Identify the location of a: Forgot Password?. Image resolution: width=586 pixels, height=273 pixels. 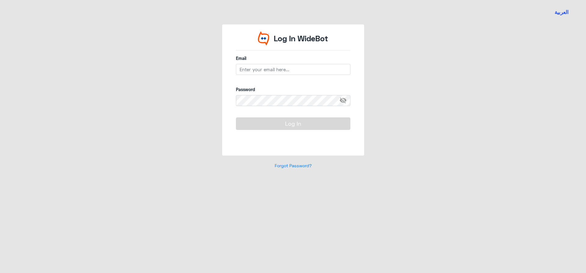
(293, 165).